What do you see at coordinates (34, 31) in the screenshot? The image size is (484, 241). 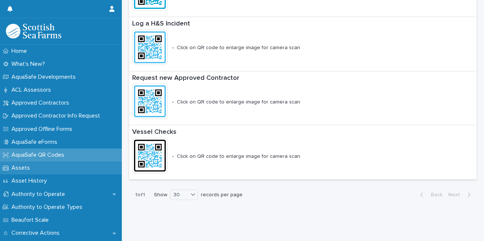 I see `img: bPIBxiqnSb2ggTQWdOVV` at bounding box center [34, 31].